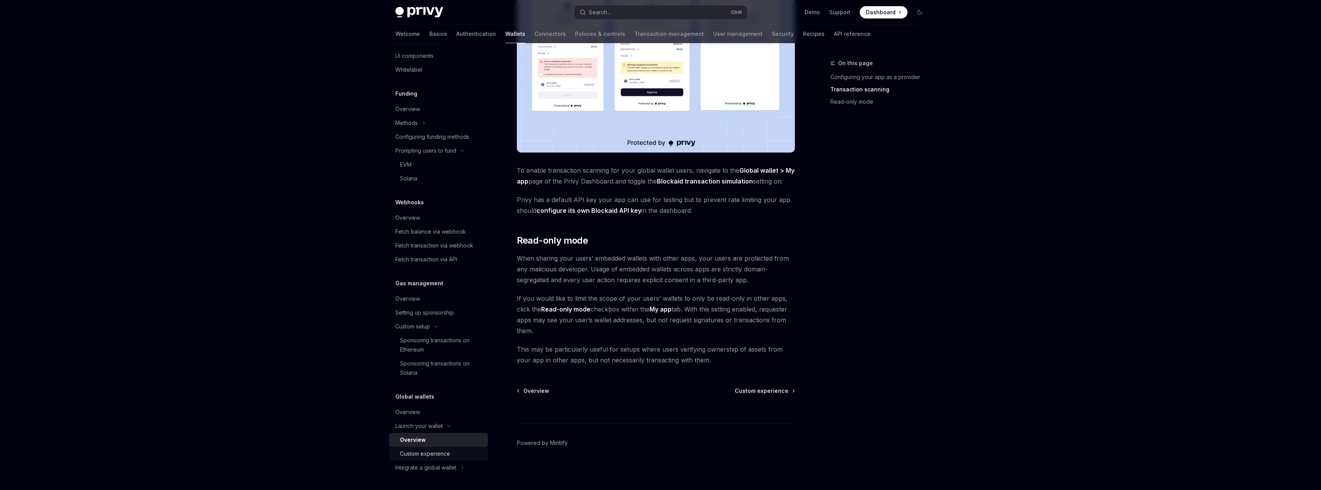 The height and width of the screenshot is (490, 1321). Describe the element at coordinates (439, 70) in the screenshot. I see `a: Whitelabel` at that location.